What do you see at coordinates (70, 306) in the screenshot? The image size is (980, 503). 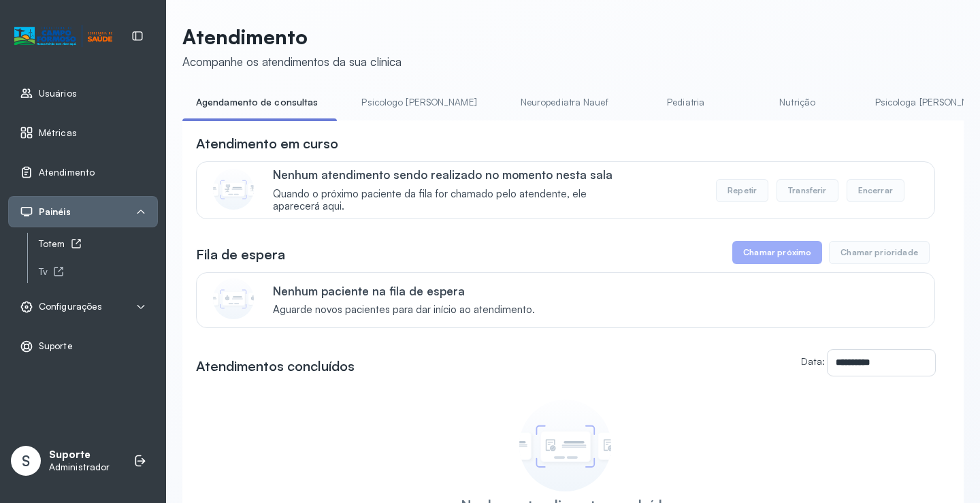 I see `span: Configurações` at bounding box center [70, 306].